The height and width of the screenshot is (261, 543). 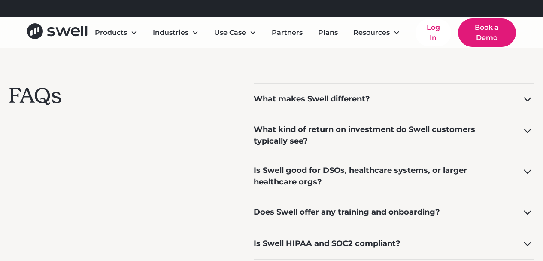 What do you see at coordinates (328, 33) in the screenshot?
I see `a: Plans` at bounding box center [328, 33].